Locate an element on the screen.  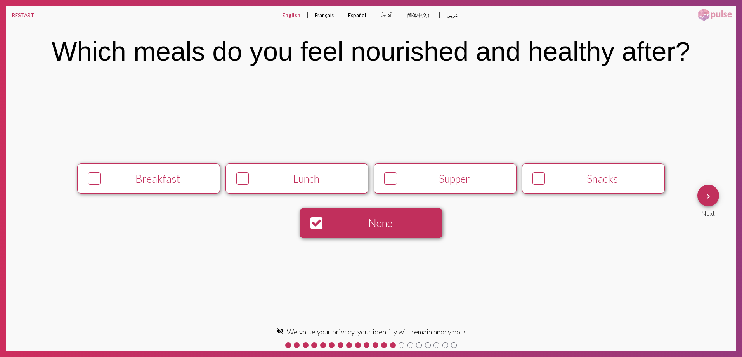
div: Next is located at coordinates (708, 211).